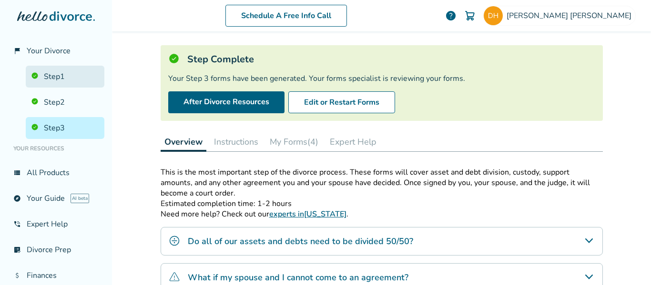  Describe the element at coordinates (382, 204) in the screenshot. I see `p: Estimated completion time: 1-2 hours` at that location.